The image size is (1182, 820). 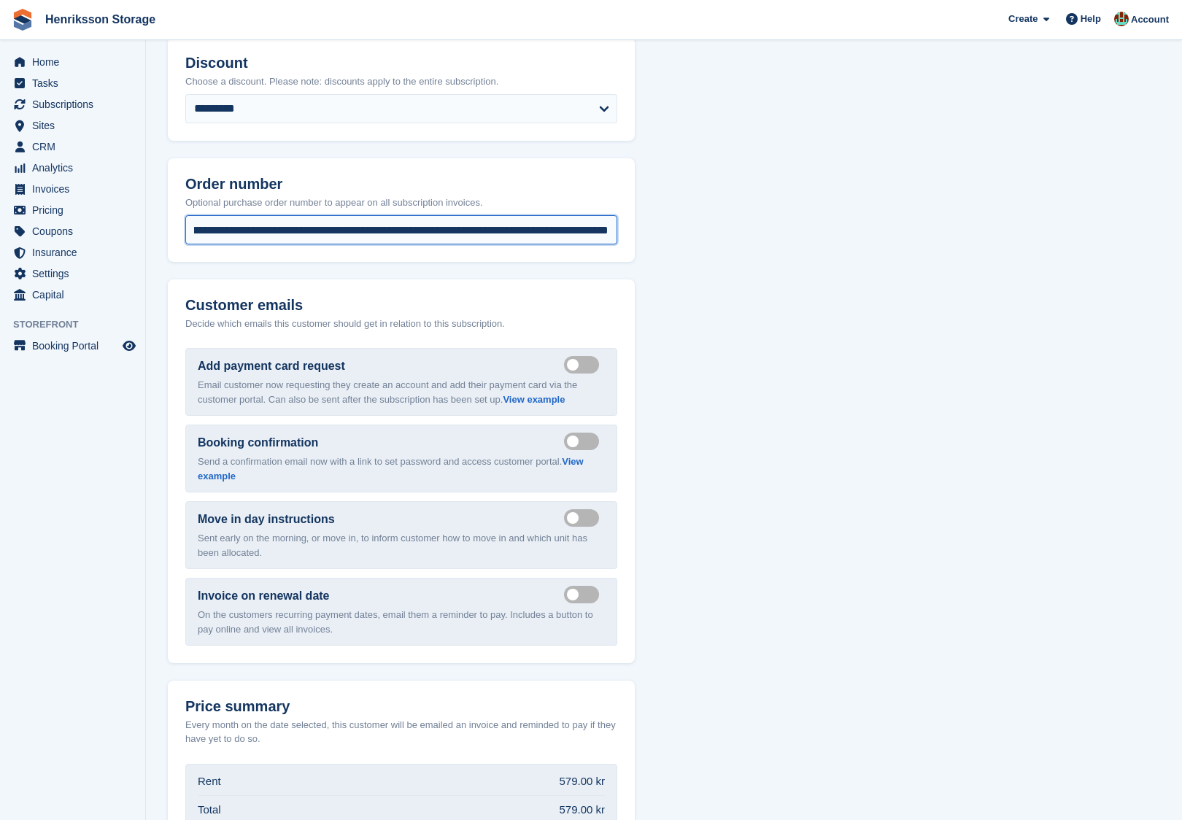 What do you see at coordinates (401, 392) in the screenshot?
I see `p: Email customer now requesting they create an account and add their payment card via the customer ...` at bounding box center [401, 392].